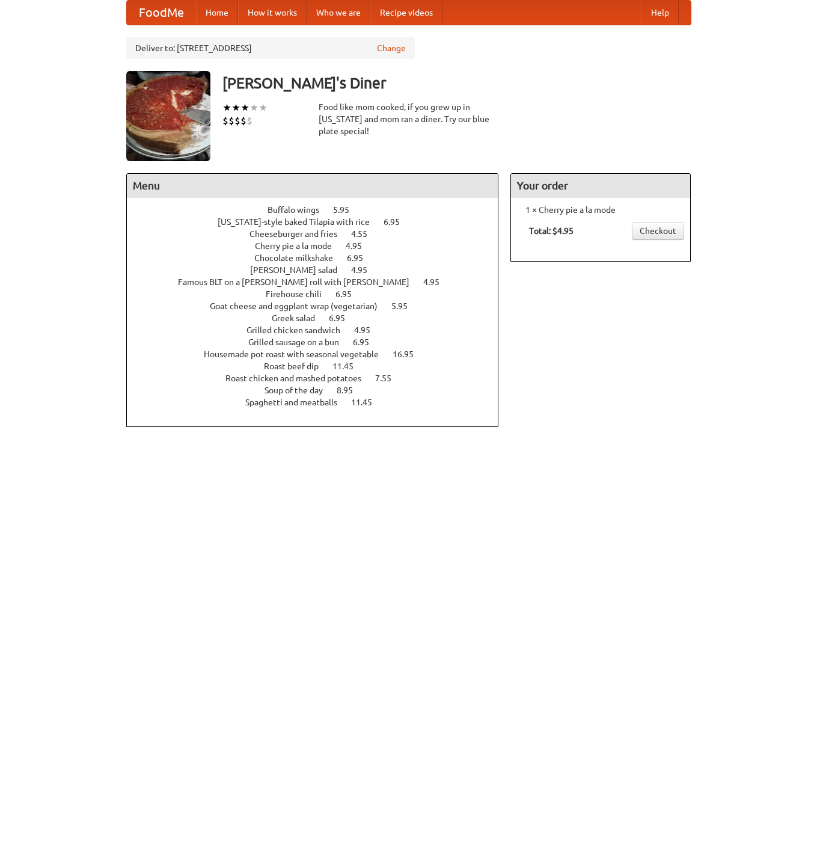 Image resolution: width=817 pixels, height=851 pixels. Describe the element at coordinates (365, 234) in the screenshot. I see `span: 4.55` at that location.